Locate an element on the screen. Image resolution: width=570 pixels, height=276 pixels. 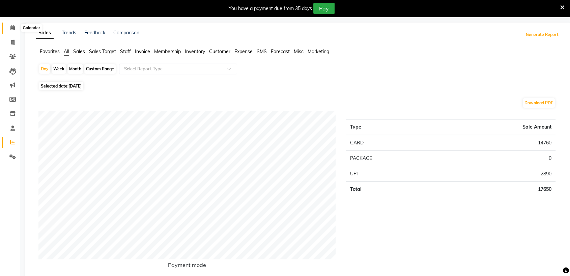
a: Sales is located at coordinates (44, 33).